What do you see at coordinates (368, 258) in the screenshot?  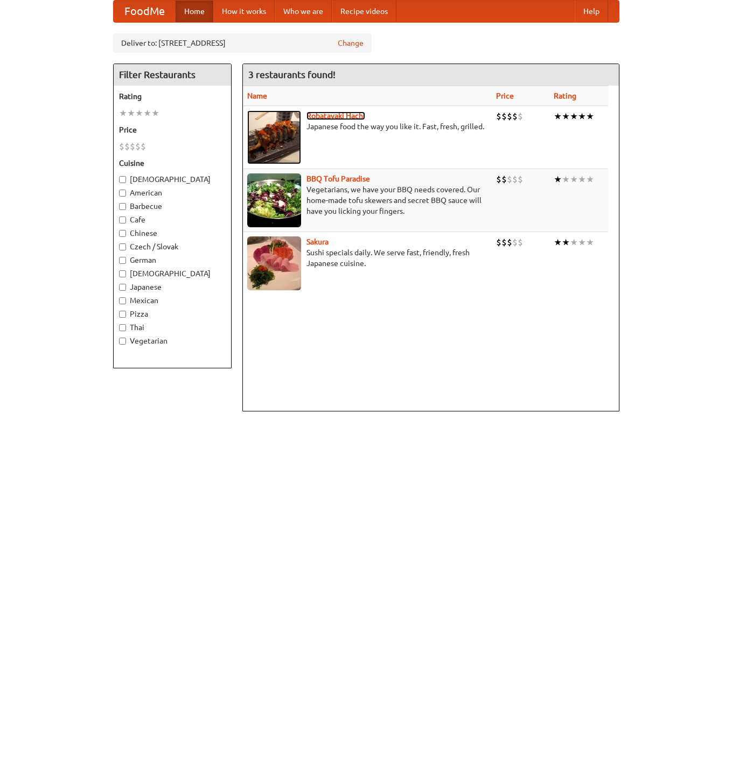 I see `p: Sushi specials daily. We serve fast, friendly, fresh Japanese cuisine.` at bounding box center [368, 258].